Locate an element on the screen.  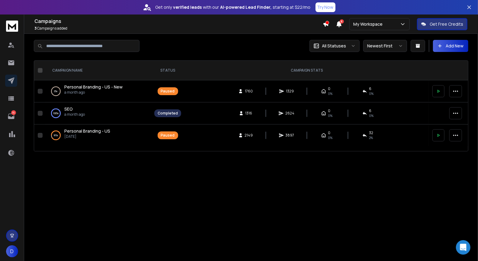
div: Completed is located at coordinates (168, 113).